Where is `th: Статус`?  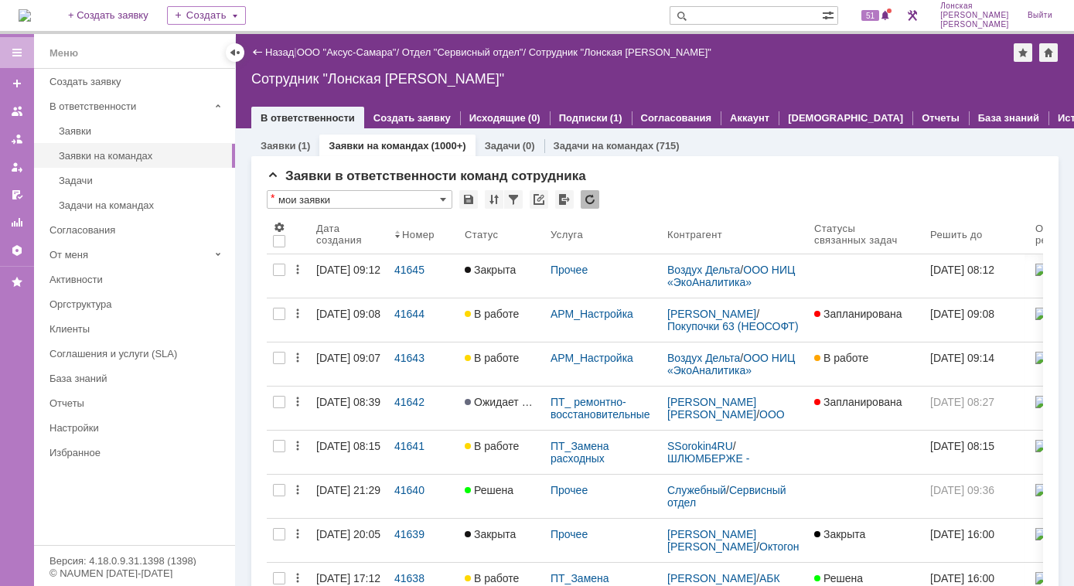
th: Статус is located at coordinates (501, 234).